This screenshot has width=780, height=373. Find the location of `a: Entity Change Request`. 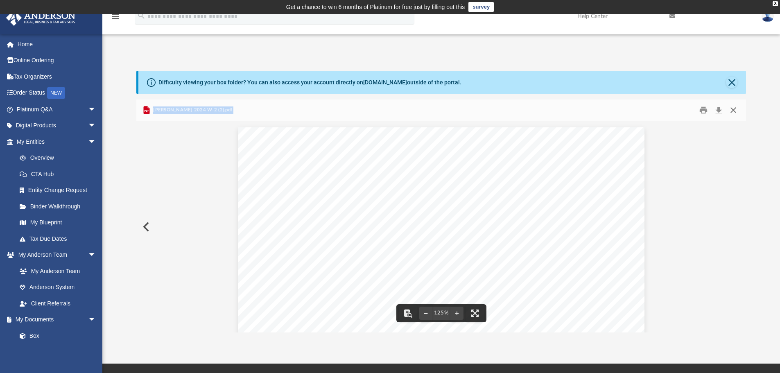

a: Entity Change Request is located at coordinates (60, 190).